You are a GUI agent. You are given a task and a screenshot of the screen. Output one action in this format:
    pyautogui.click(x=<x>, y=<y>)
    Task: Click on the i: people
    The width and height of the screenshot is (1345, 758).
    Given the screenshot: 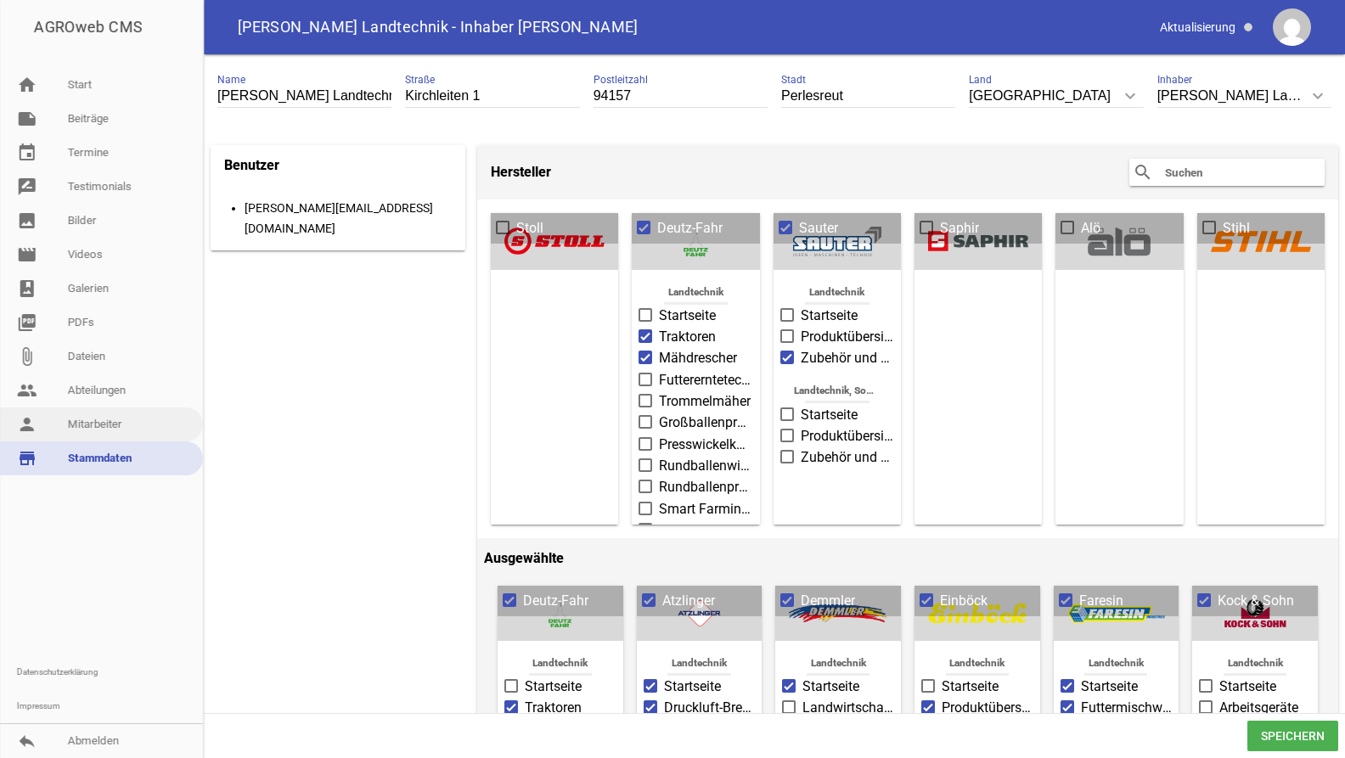 What is the action you would take?
    pyautogui.click(x=27, y=391)
    